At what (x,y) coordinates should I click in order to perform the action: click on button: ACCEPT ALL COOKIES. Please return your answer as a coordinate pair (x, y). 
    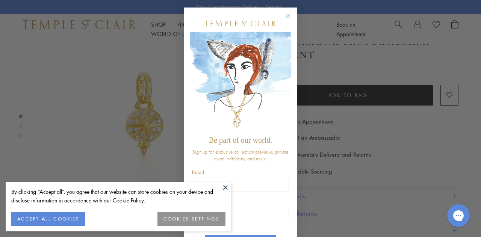
    Looking at the image, I should click on (48, 219).